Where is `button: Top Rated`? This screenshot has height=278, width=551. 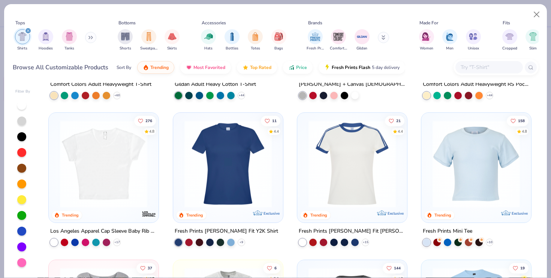
button: Top Rated is located at coordinates (257, 67).